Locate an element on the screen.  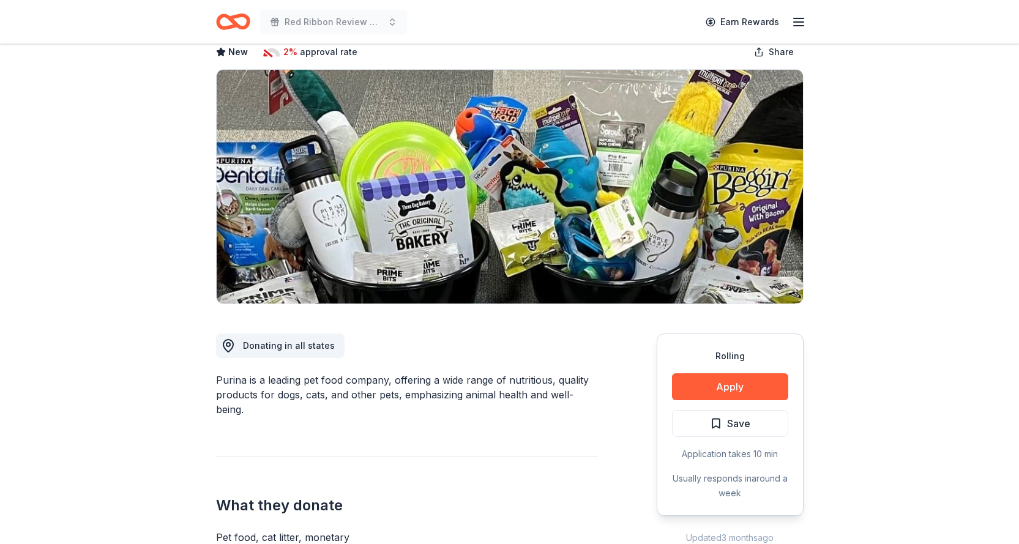
button: Share is located at coordinates (773, 52).